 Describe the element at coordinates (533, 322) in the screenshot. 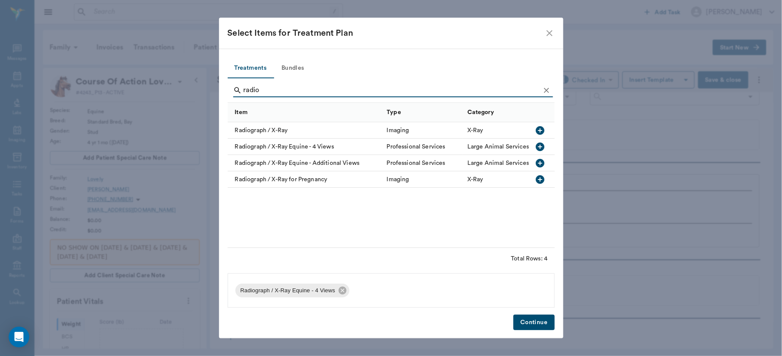

I see `button: Continue` at that location.